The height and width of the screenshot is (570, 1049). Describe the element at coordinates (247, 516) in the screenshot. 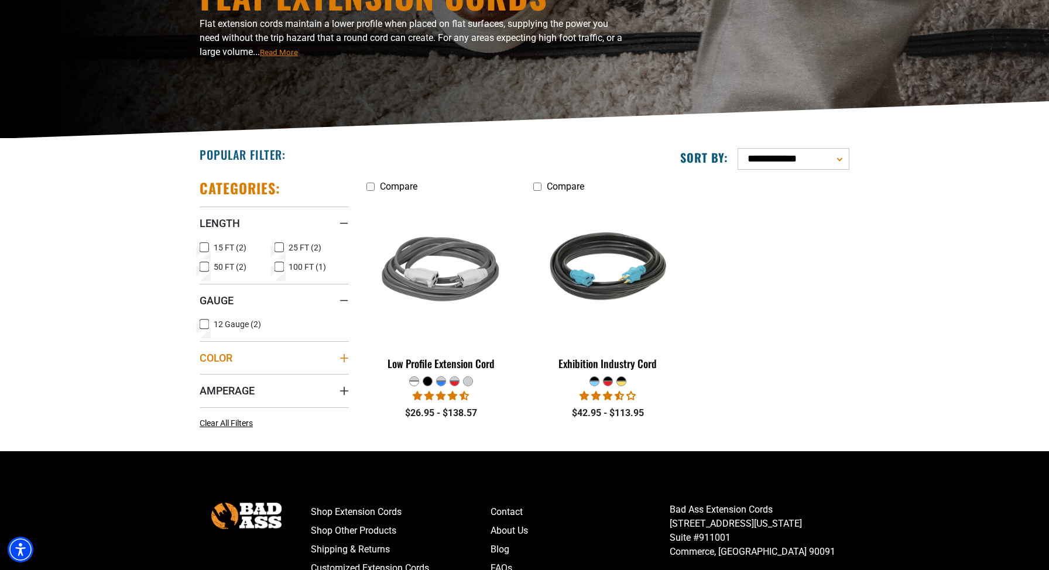

I see `img: Bad Ass Extension Cords` at that location.